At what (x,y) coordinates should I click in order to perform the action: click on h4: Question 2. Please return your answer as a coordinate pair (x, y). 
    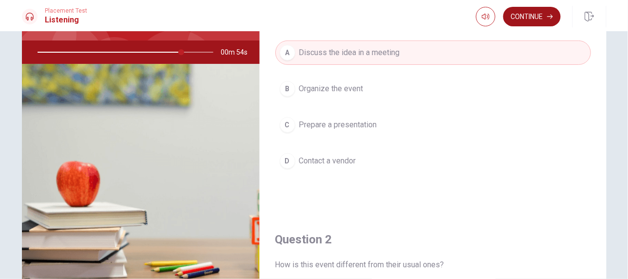
    Looking at the image, I should click on (433, 239).